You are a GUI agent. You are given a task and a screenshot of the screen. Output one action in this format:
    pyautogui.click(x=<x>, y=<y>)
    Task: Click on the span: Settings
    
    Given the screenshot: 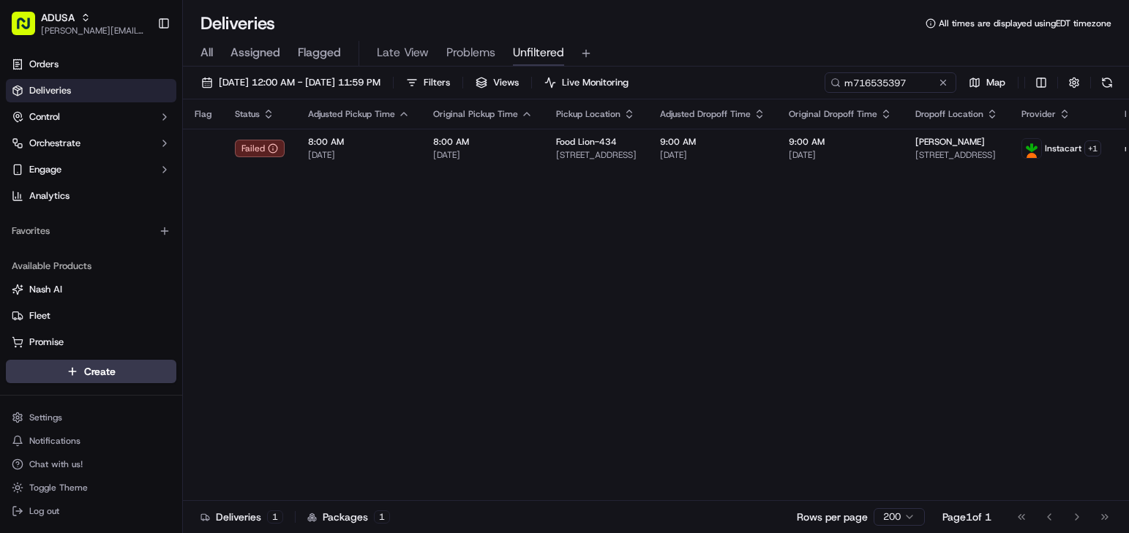 What is the action you would take?
    pyautogui.click(x=45, y=418)
    